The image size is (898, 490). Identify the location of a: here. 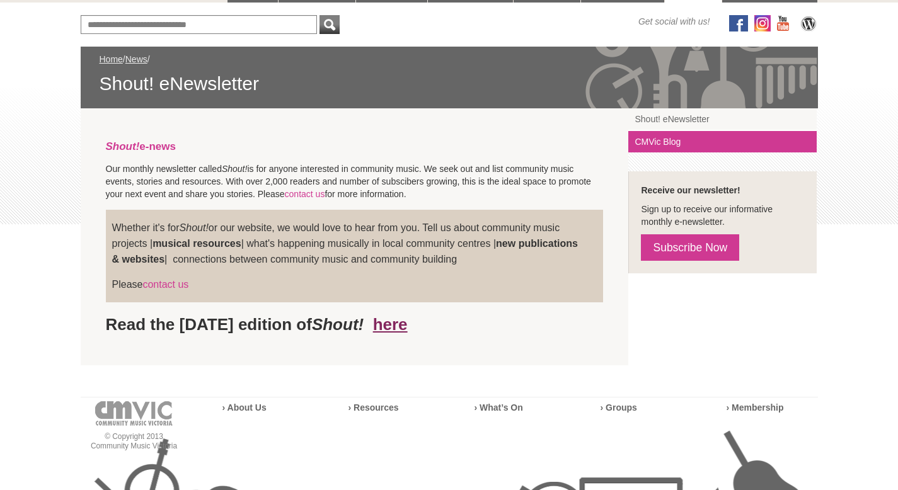
(390, 325).